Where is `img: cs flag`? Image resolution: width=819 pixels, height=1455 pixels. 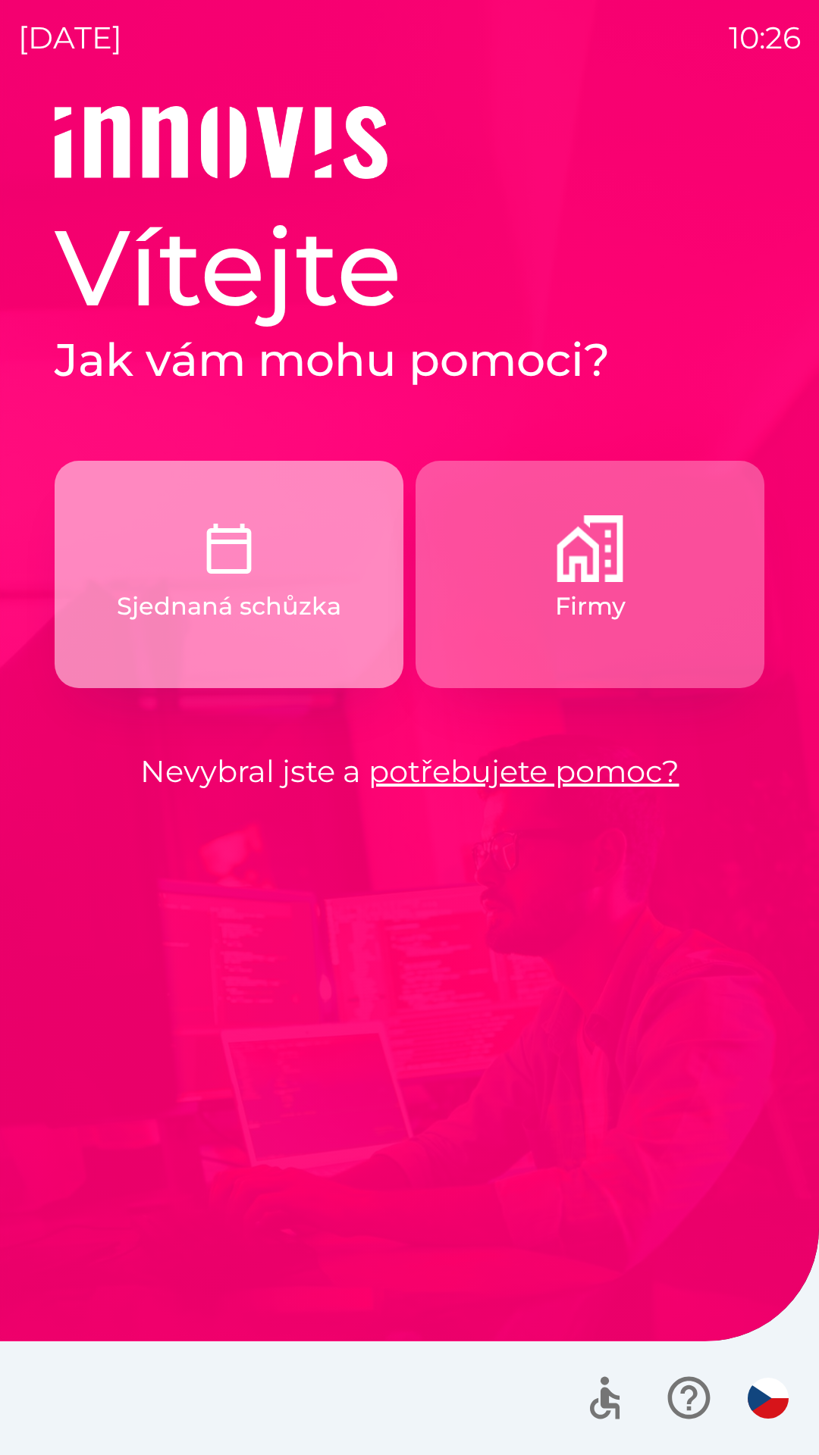
img: cs flag is located at coordinates (768, 1399).